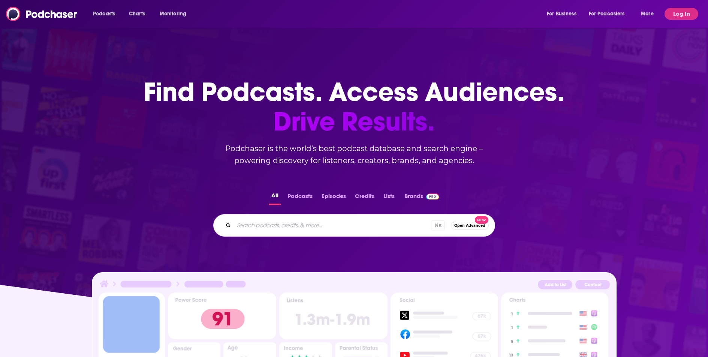 This screenshot has height=357, width=708. What do you see at coordinates (648, 14) in the screenshot?
I see `span: More` at bounding box center [648, 14].